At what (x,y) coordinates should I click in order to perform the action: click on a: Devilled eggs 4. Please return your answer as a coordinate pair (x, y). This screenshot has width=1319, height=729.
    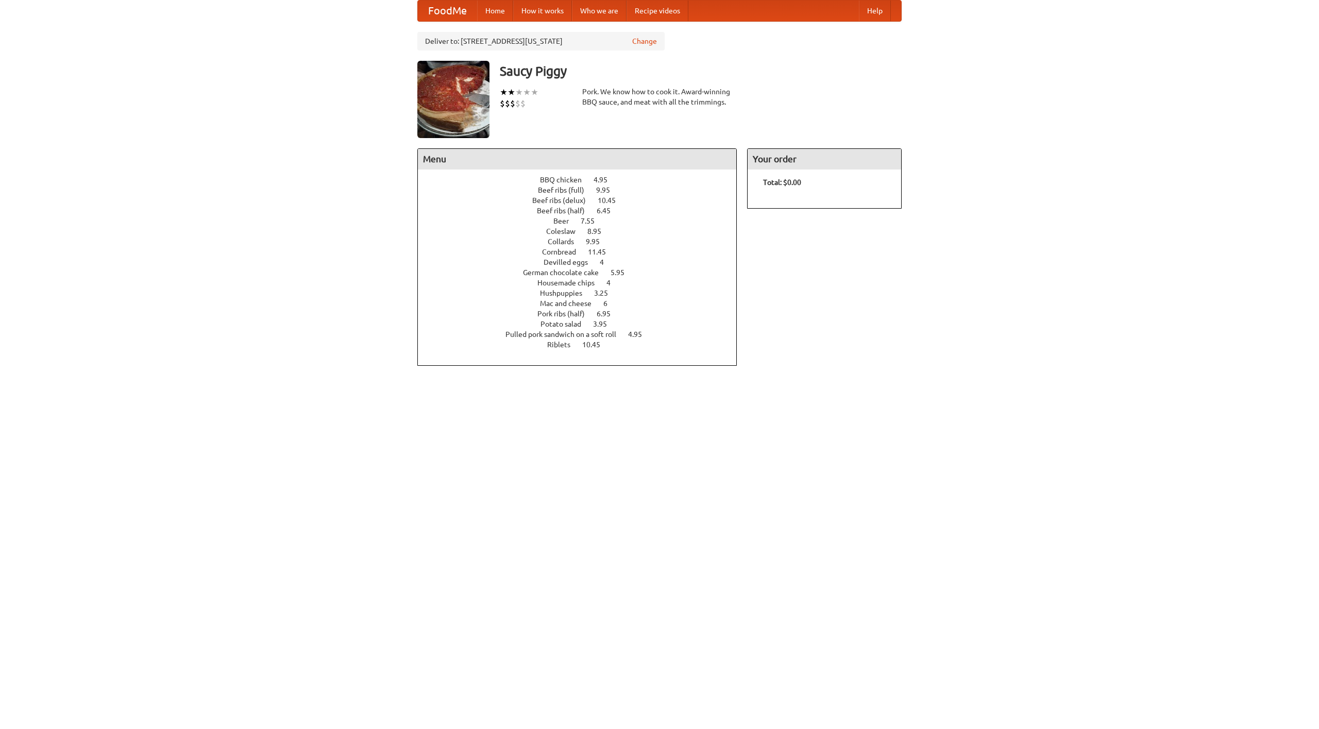
    Looking at the image, I should click on (583, 262).